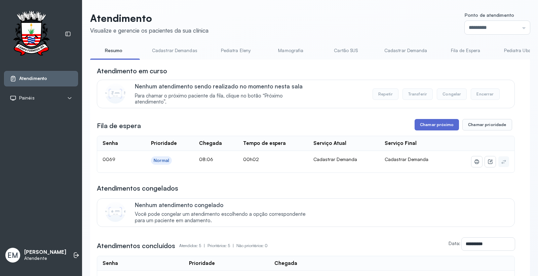  What do you see at coordinates (236, 50) in the screenshot?
I see `a: Pediatra Eleny` at bounding box center [236, 50].